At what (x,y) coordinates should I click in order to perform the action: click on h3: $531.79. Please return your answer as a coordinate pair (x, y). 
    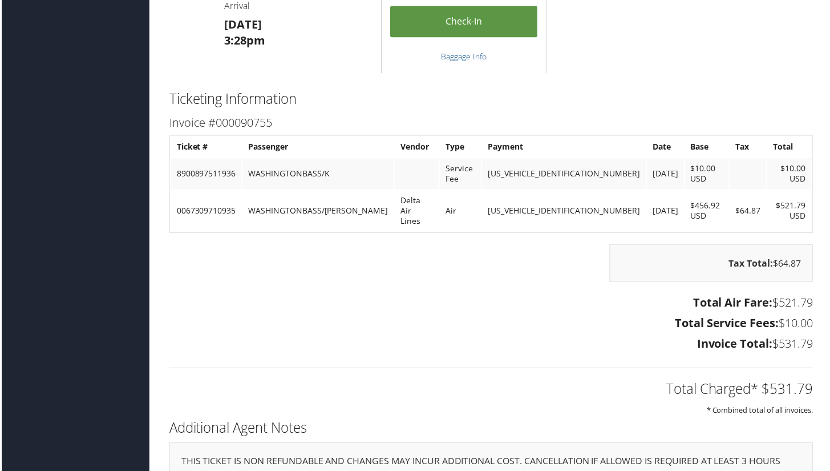
    Looking at the image, I should click on (491, 345).